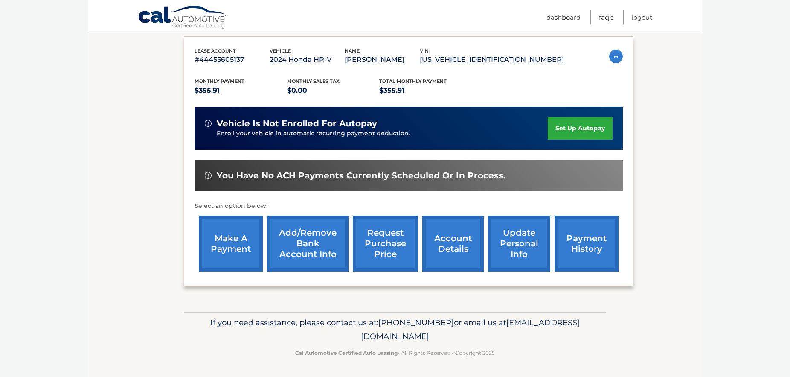 The image size is (790, 377). Describe the element at coordinates (616, 56) in the screenshot. I see `img: accordion-active.svg` at that location.